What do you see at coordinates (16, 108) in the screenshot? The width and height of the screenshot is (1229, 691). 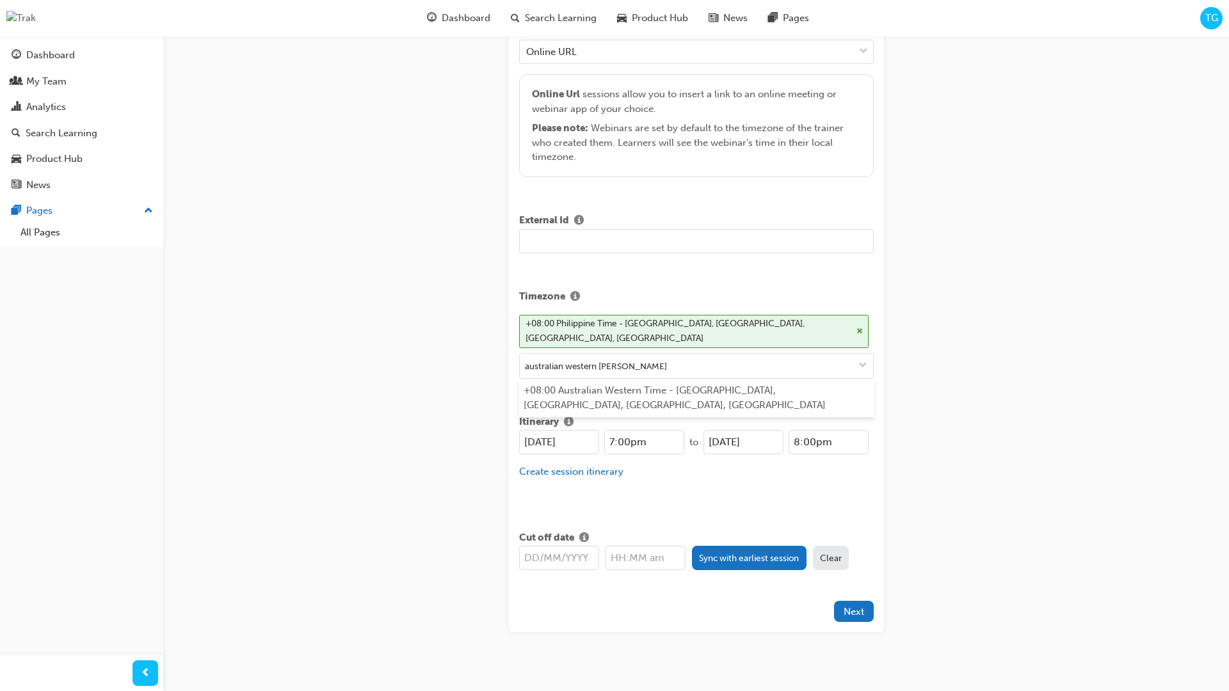 I see `span: chart-icon` at bounding box center [16, 108].